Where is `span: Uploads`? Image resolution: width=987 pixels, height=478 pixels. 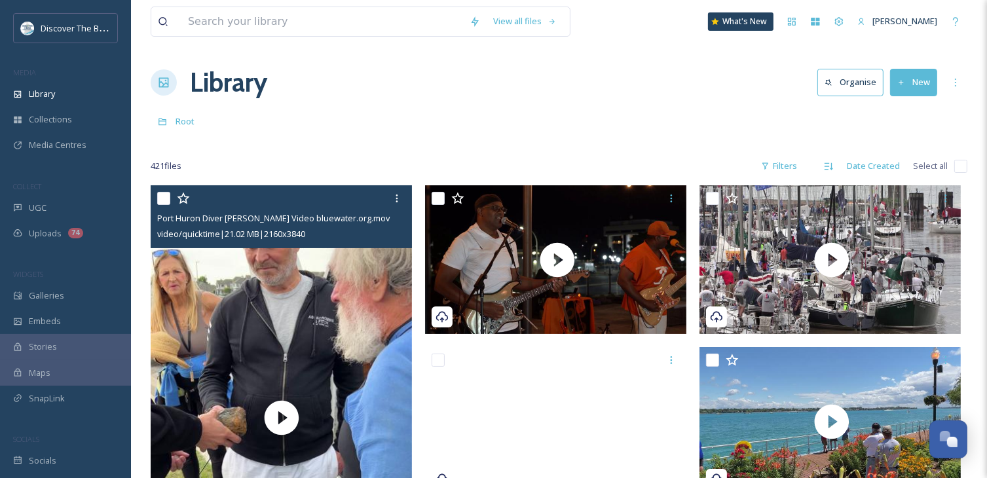
span: Uploads is located at coordinates (45, 233).